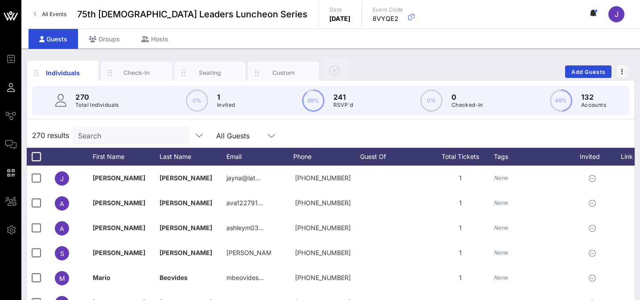 The width and height of the screenshot is (640, 300). What do you see at coordinates (50, 135) in the screenshot?
I see `span: 270 results` at bounding box center [50, 135].